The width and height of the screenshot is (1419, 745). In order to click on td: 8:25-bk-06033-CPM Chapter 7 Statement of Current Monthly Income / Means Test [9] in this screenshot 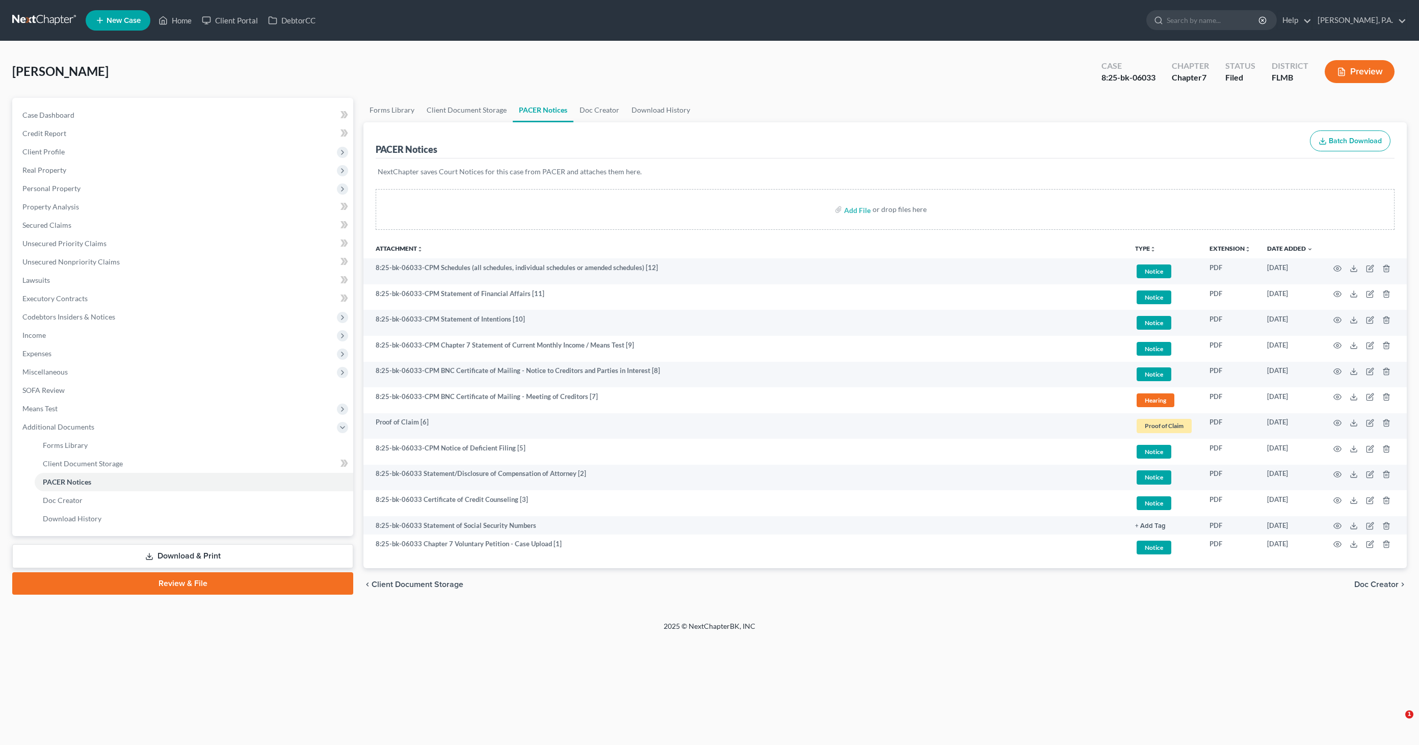, I will do `click(745, 349)`.